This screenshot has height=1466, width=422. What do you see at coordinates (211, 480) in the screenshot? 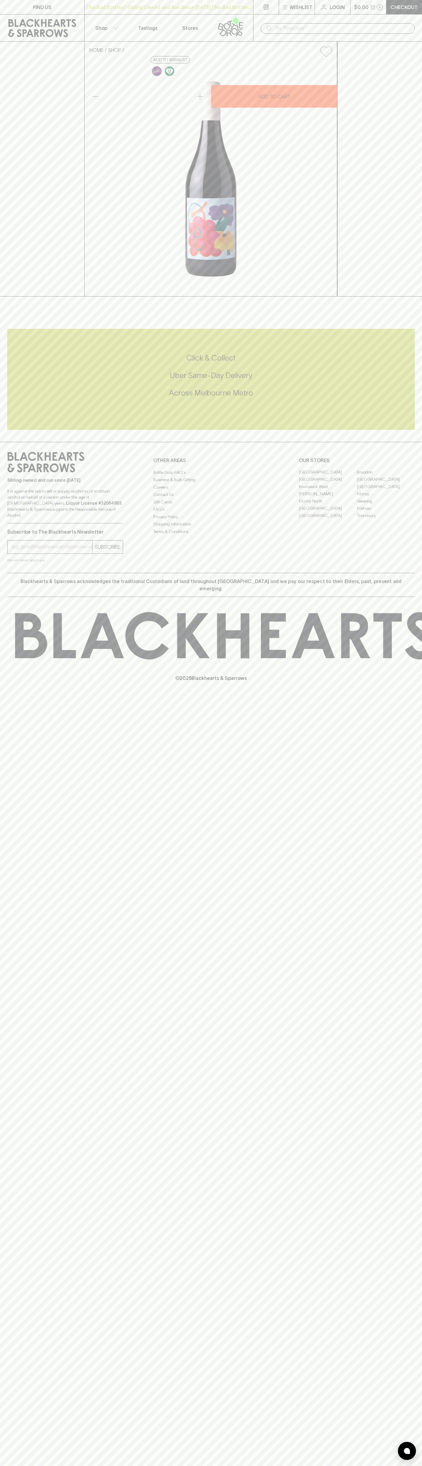
I see `a: Business & Bulk Gifting` at bounding box center [211, 480].